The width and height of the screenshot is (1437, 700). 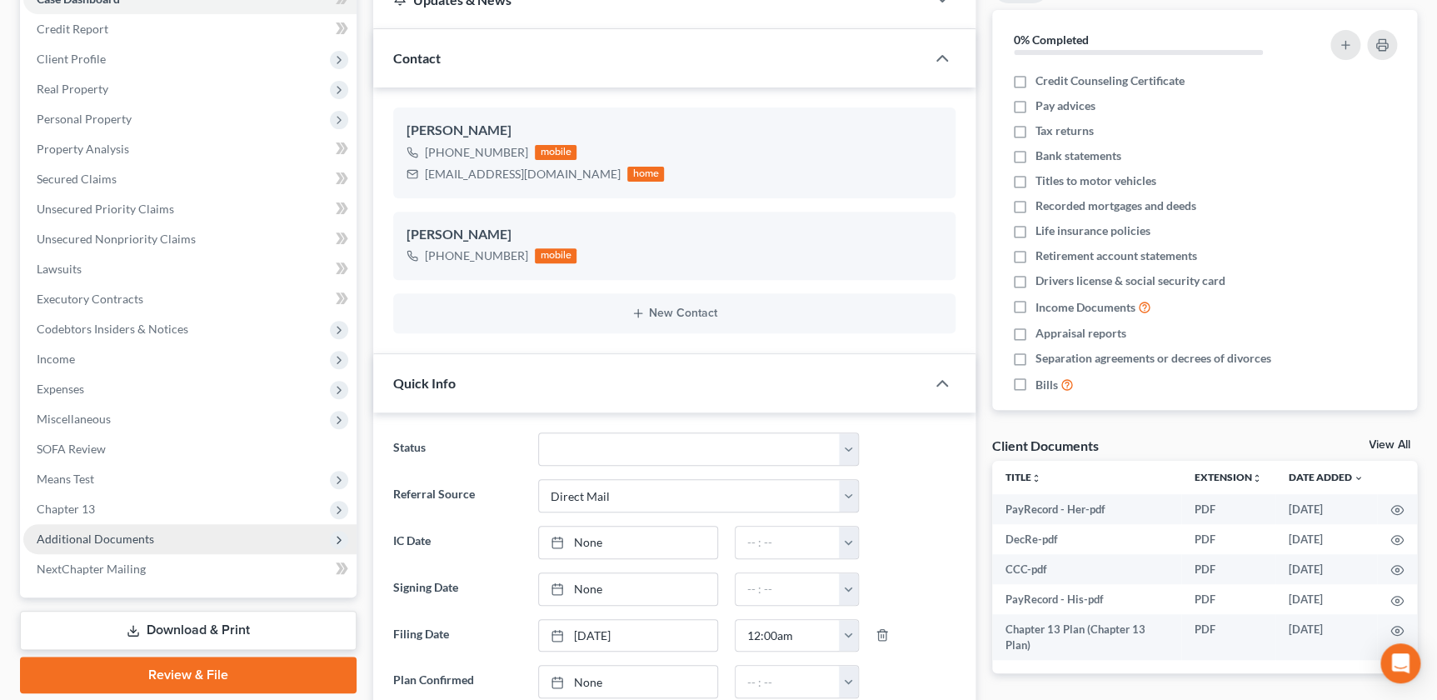 I want to click on span: Titles to motor vehicles, so click(x=1096, y=181).